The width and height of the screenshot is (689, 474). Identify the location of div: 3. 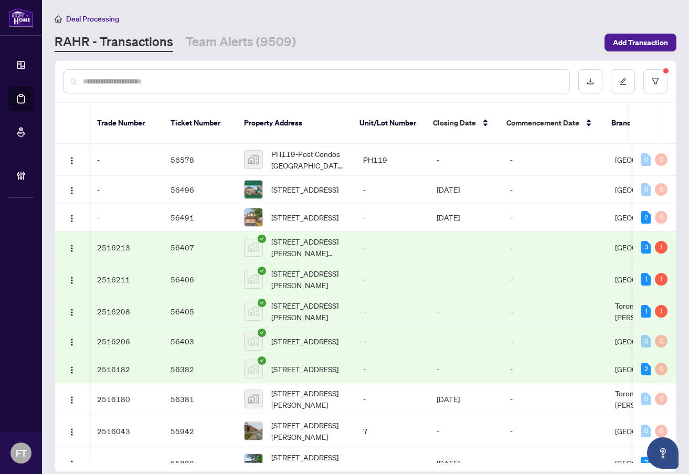
(646, 247).